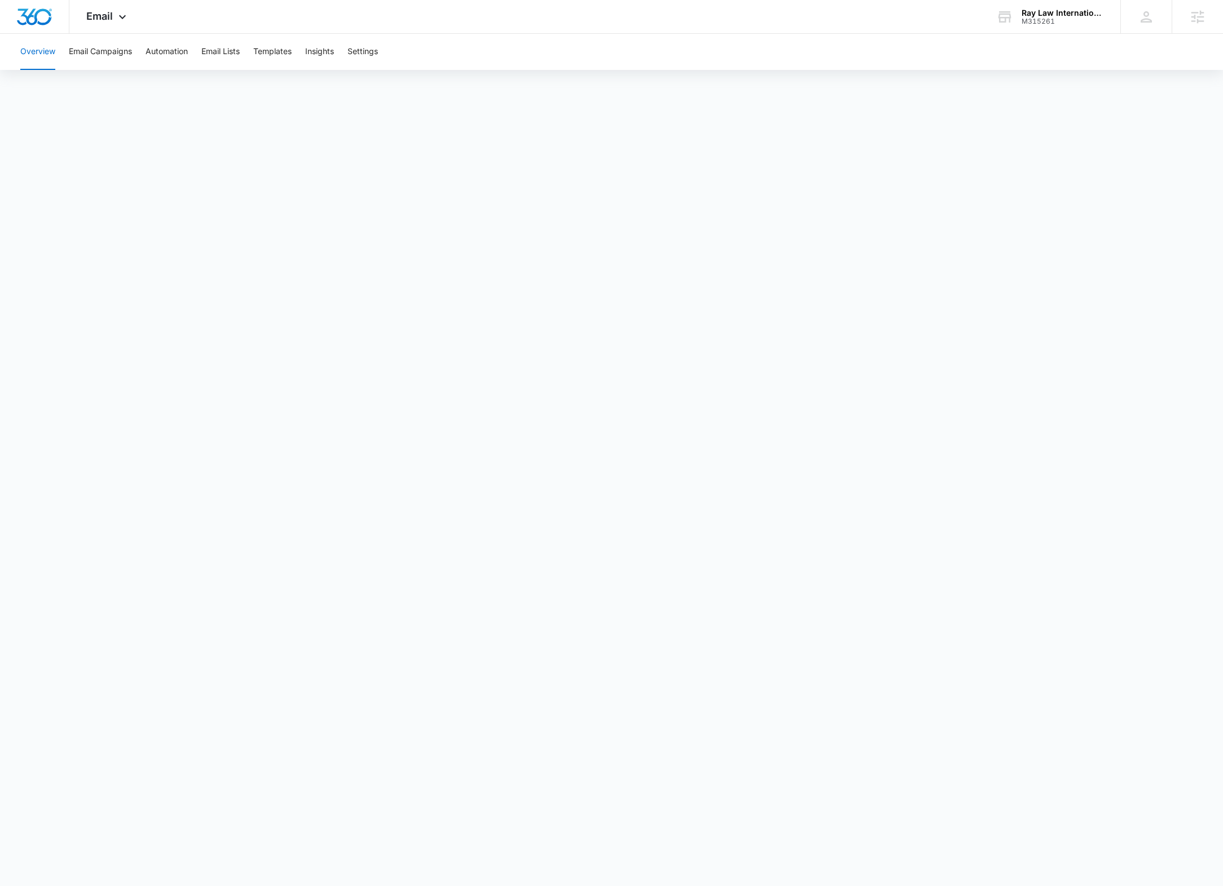 Image resolution: width=1223 pixels, height=886 pixels. Describe the element at coordinates (166, 52) in the screenshot. I see `button: Automation` at that location.